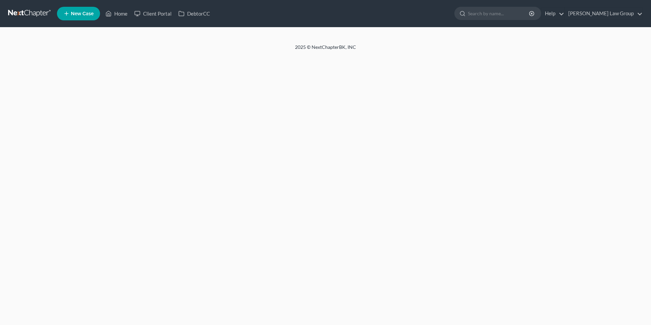 Image resolution: width=651 pixels, height=325 pixels. What do you see at coordinates (553, 14) in the screenshot?
I see `a: Help` at bounding box center [553, 14].